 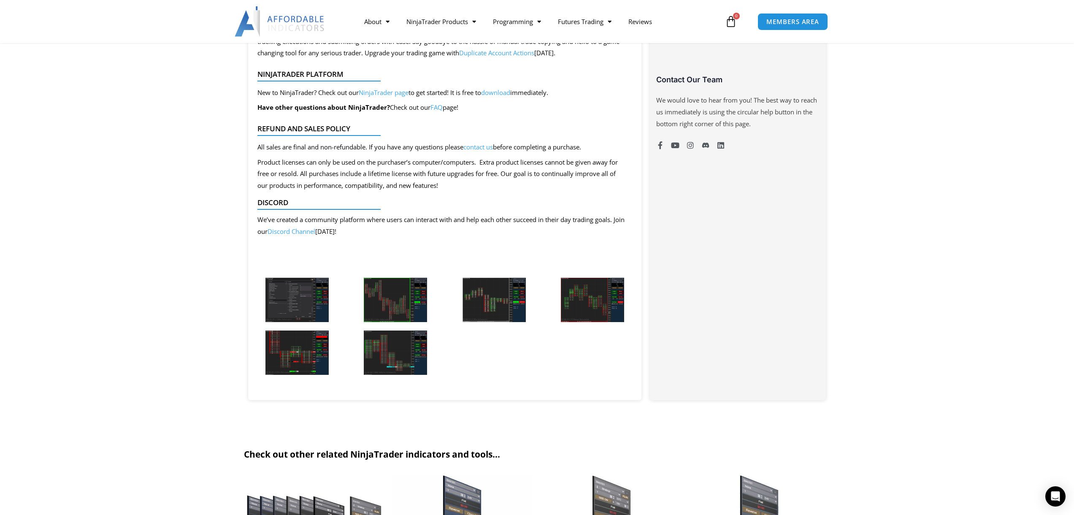 I want to click on a: Futures Trading, so click(x=585, y=22).